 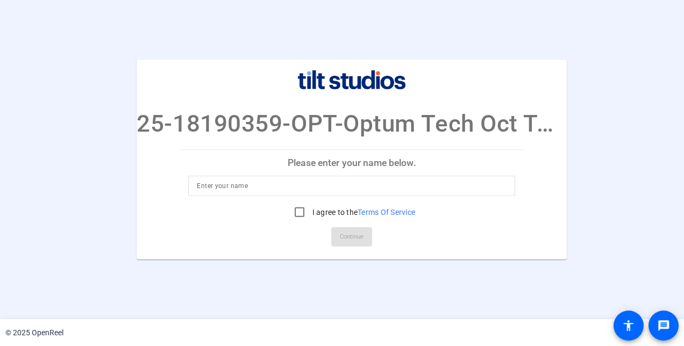 I want to click on mat-icon: message, so click(x=663, y=326).